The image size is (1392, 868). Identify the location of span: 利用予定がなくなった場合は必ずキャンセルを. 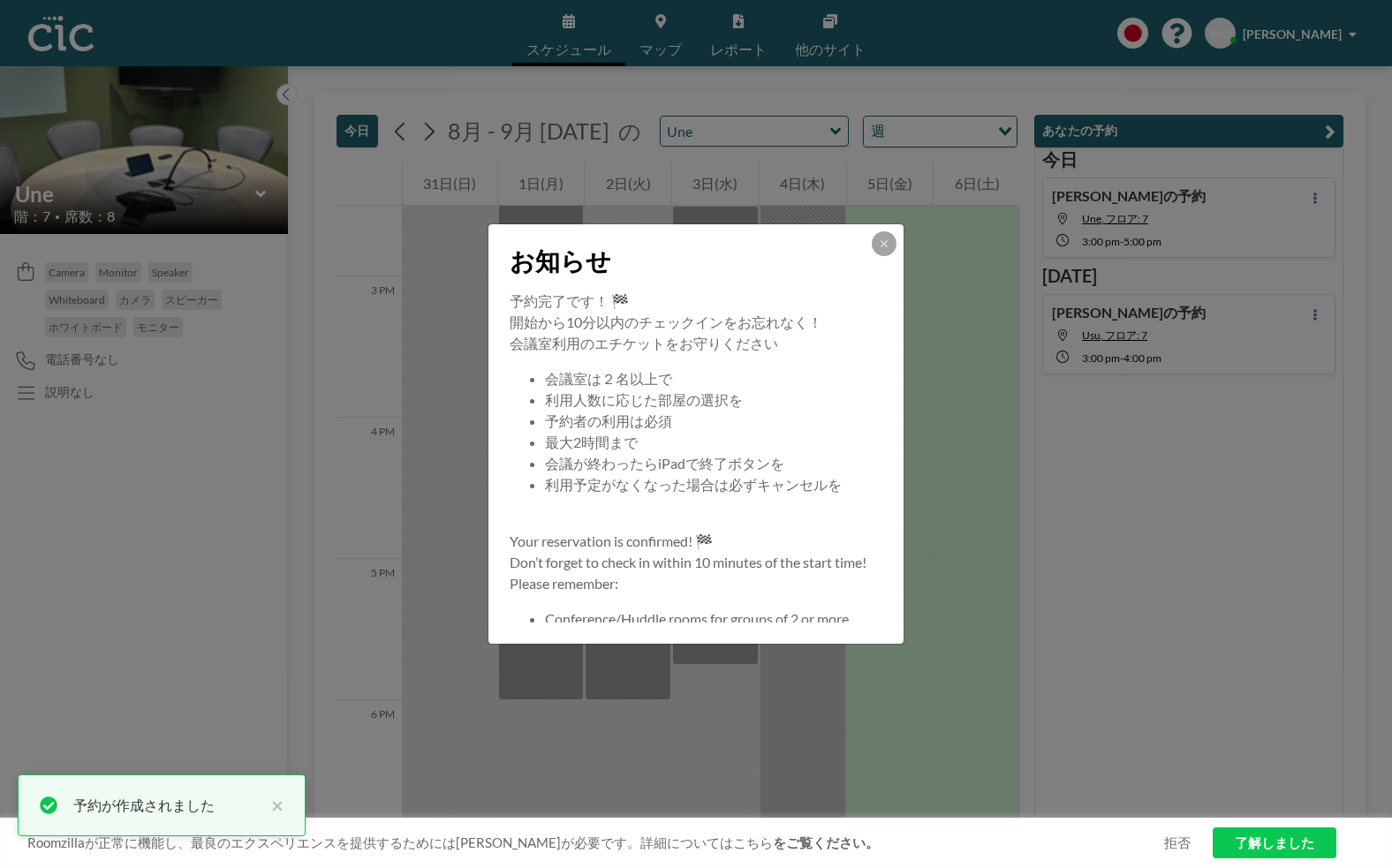
(694, 484).